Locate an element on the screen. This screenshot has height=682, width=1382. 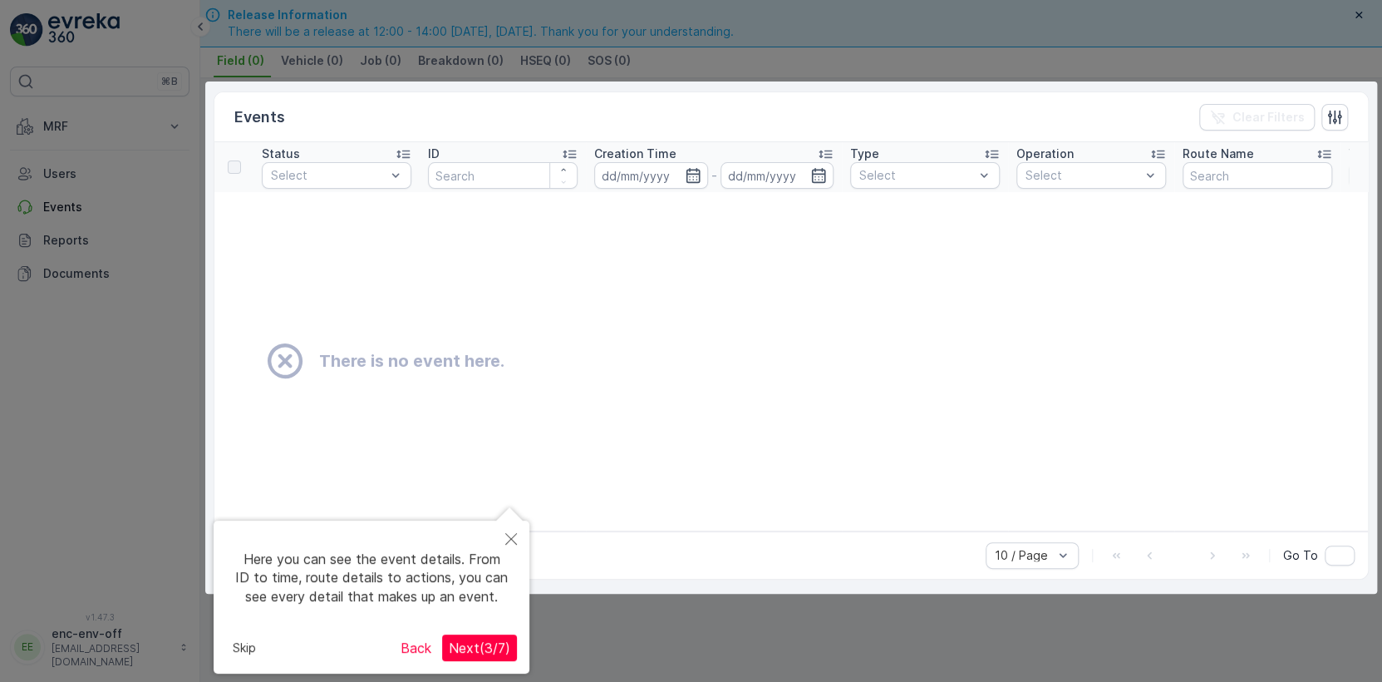
button: Next is located at coordinates (480, 648).